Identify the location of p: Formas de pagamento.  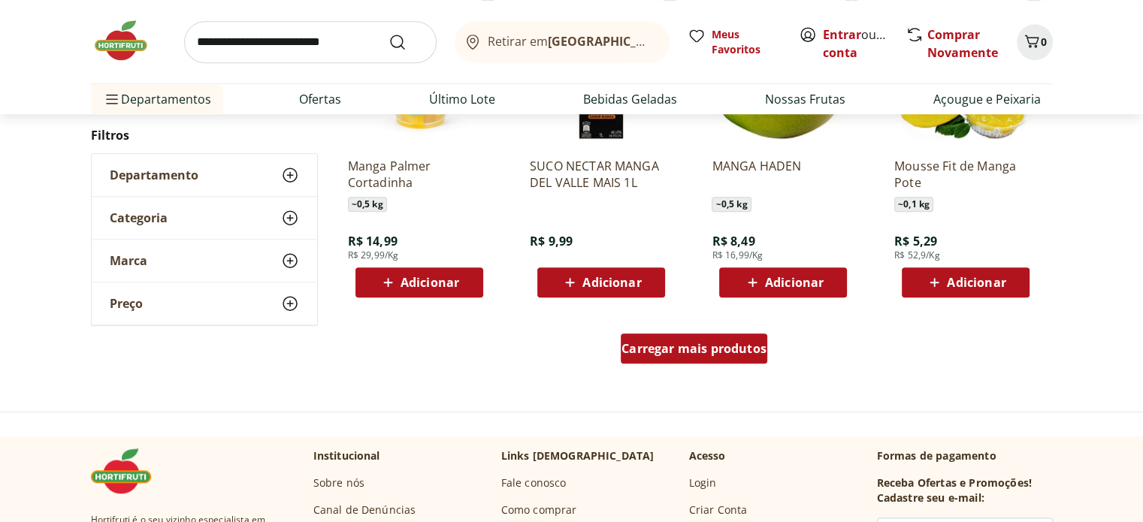
(965, 456).